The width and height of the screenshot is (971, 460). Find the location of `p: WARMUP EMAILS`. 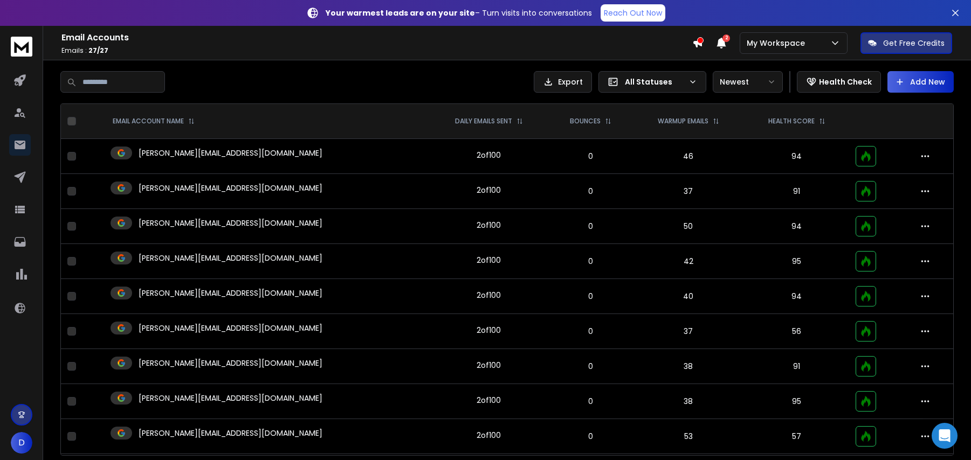

p: WARMUP EMAILS is located at coordinates (683, 121).